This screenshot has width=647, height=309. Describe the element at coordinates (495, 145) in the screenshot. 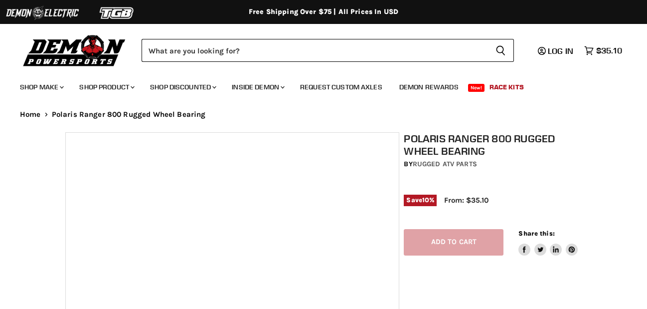

I see `h1: Polaris Ranger 800 Rugged Wheel Bearing` at that location.